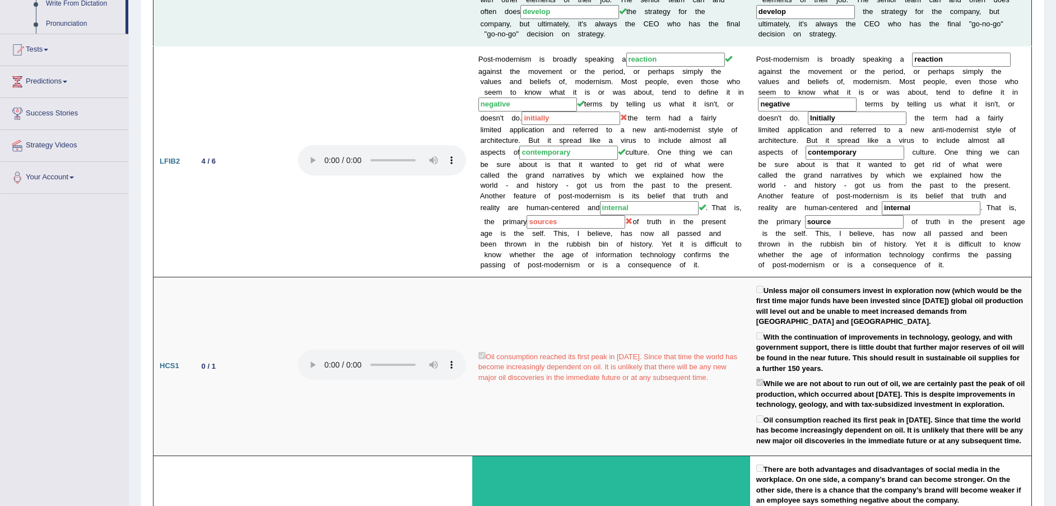 The image size is (1056, 506). I want to click on label: There are both advantages and disadvantages of social media in the workplace. On one side, a comp..., so click(890, 484).